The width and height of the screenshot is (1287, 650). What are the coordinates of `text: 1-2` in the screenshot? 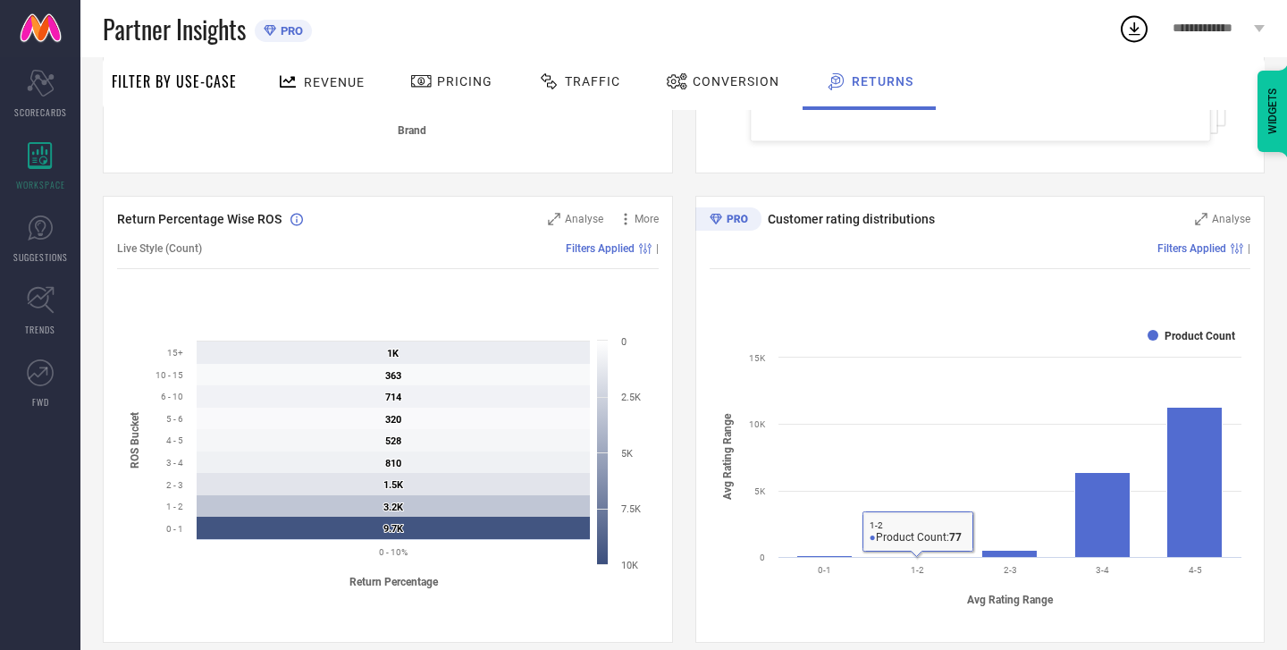 It's located at (916, 569).